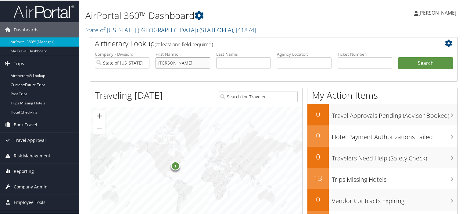 The image size is (466, 214). What do you see at coordinates (44, 11) in the screenshot?
I see `img: airportal-logo.png` at bounding box center [44, 11].